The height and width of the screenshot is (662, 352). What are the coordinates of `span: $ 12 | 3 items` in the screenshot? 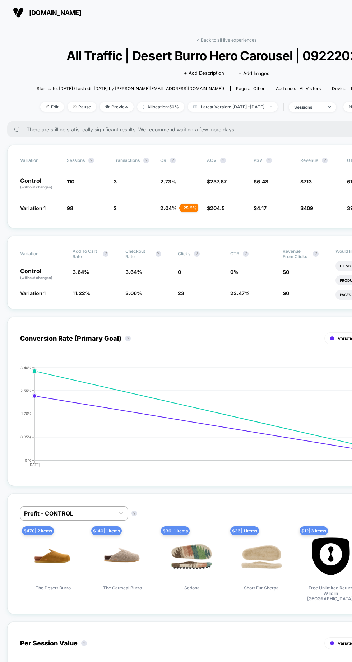 It's located at (314, 531).